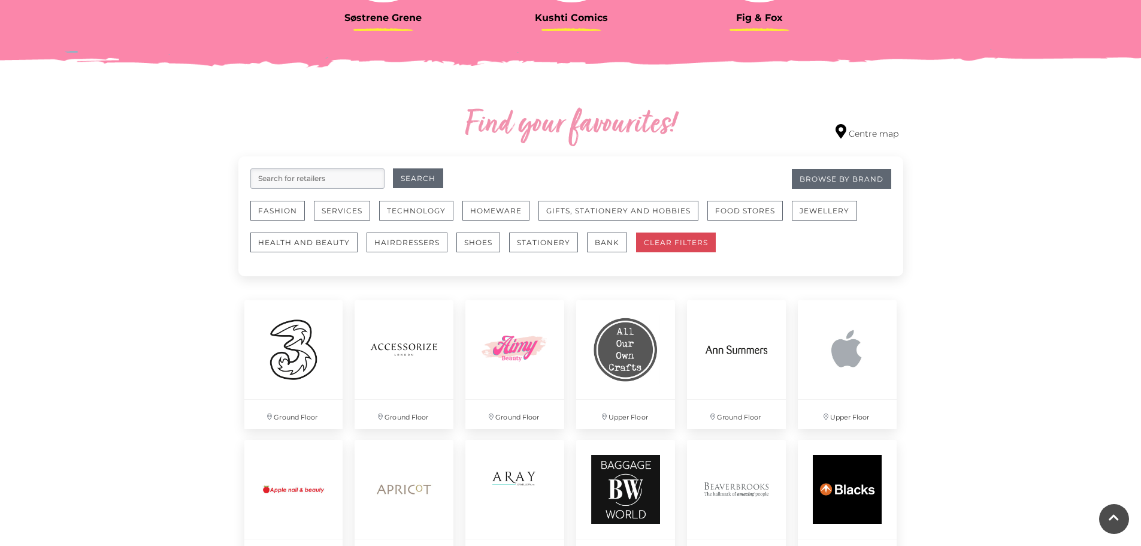 This screenshot has width=1141, height=546. Describe the element at coordinates (681, 248) in the screenshot. I see `a: CLEAR FILTERS` at that location.